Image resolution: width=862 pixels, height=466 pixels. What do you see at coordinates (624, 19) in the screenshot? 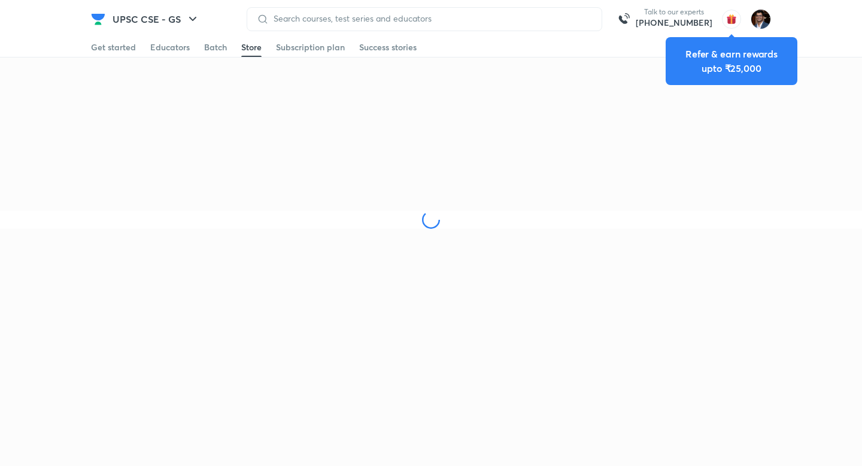
I see `a: call-us` at bounding box center [624, 19].